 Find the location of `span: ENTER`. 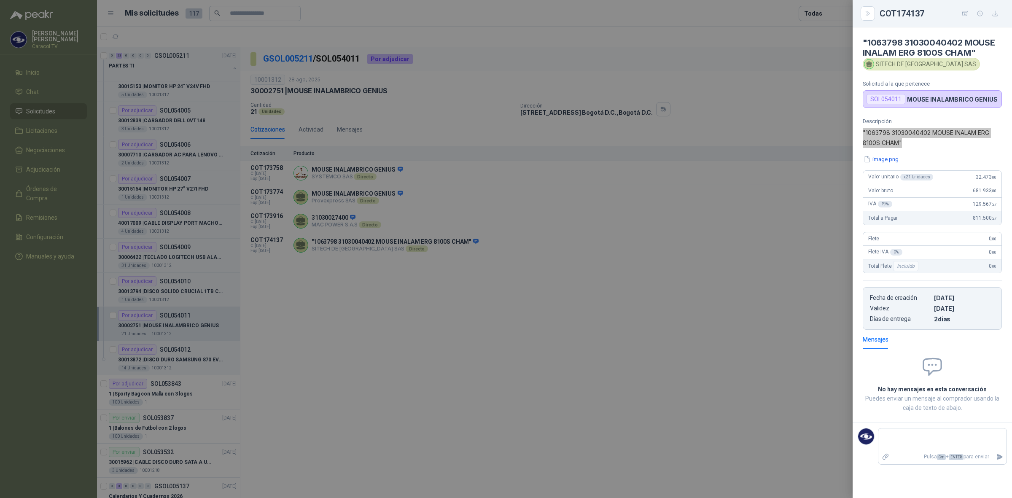

span: ENTER is located at coordinates (955, 457).